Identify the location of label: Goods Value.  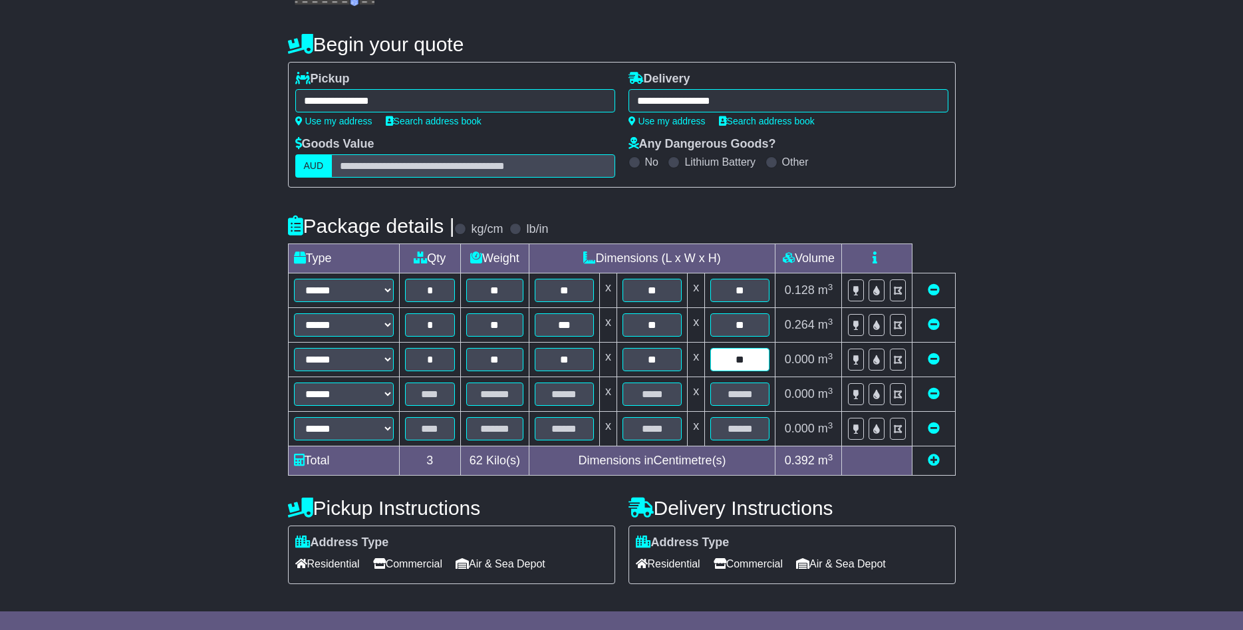
(335, 144).